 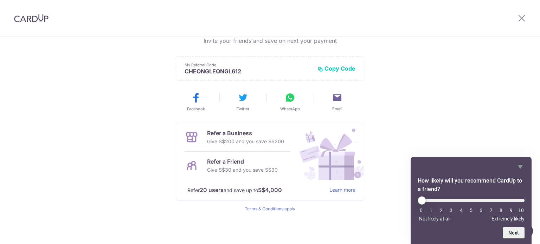 I want to click on li: 5, so click(x=471, y=211).